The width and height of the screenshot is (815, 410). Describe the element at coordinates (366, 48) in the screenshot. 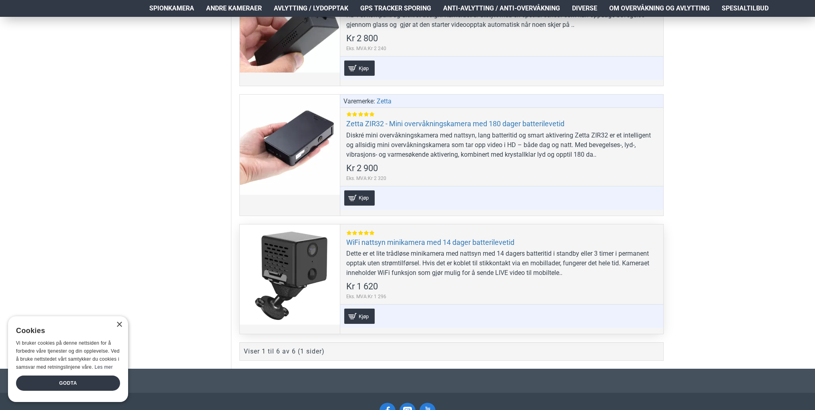

I see `span: Eks. MVA:Kr 2 240` at that location.